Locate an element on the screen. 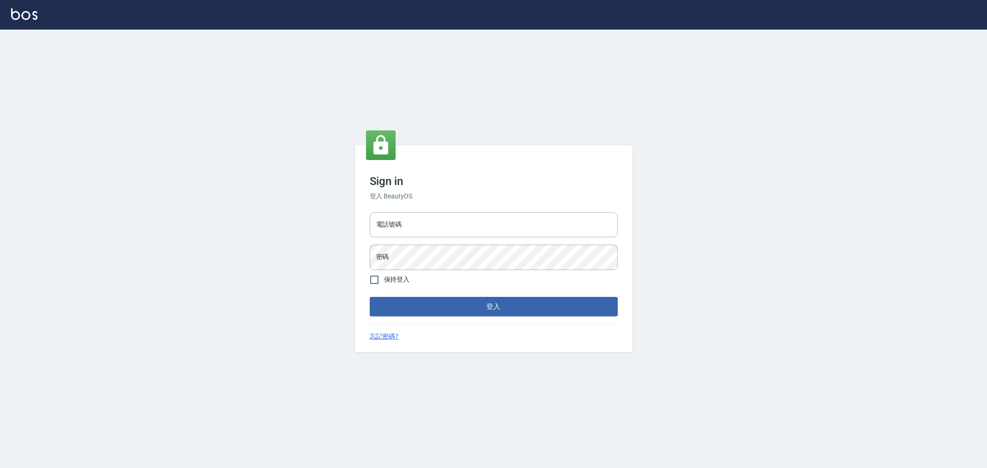 This screenshot has height=468, width=987. a: 忘記密碼? is located at coordinates (384, 336).